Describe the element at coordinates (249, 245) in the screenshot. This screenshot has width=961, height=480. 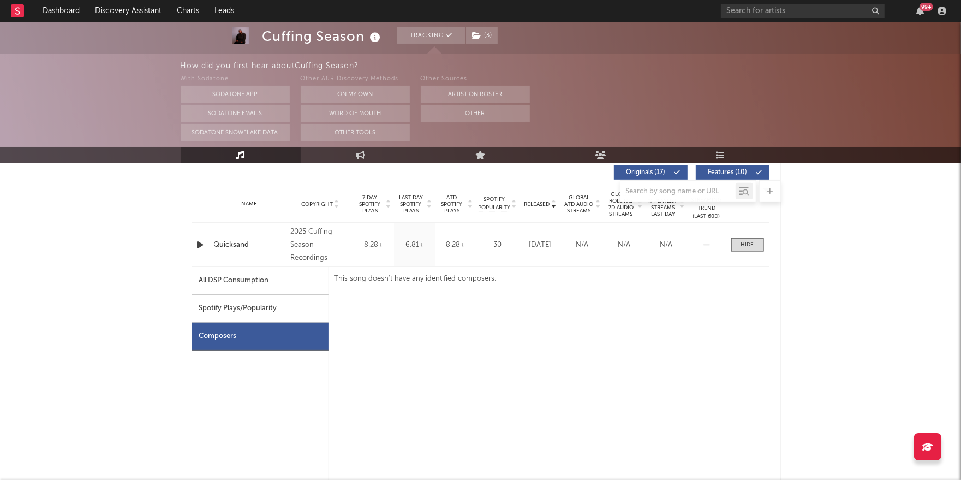
I see `a: Quicksand` at that location.